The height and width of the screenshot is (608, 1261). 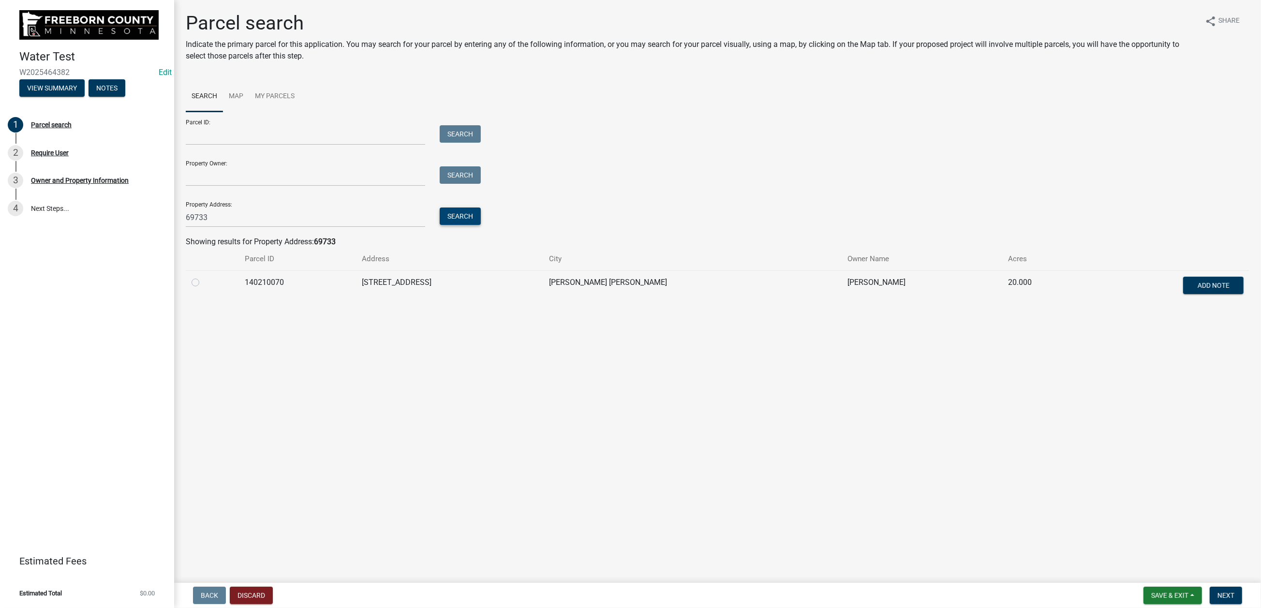 What do you see at coordinates (209, 595) in the screenshot?
I see `span: Back` at bounding box center [209, 595].